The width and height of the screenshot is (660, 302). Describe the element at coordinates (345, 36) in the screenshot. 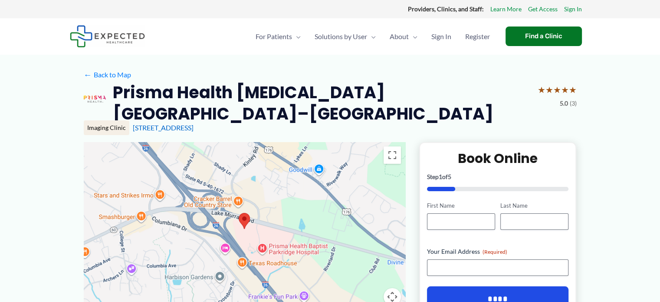

I see `a: Solutions by UserMenu Toggle` at that location.